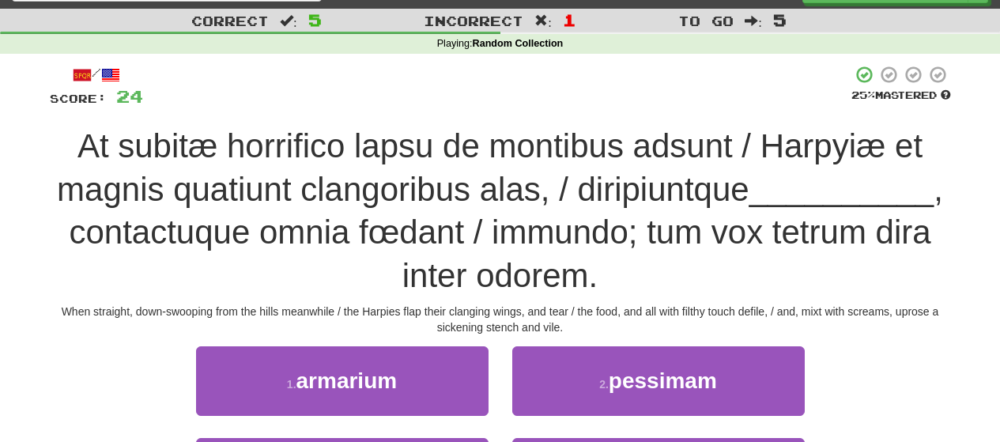 This screenshot has width=1000, height=442. I want to click on strong: Random Collection, so click(518, 43).